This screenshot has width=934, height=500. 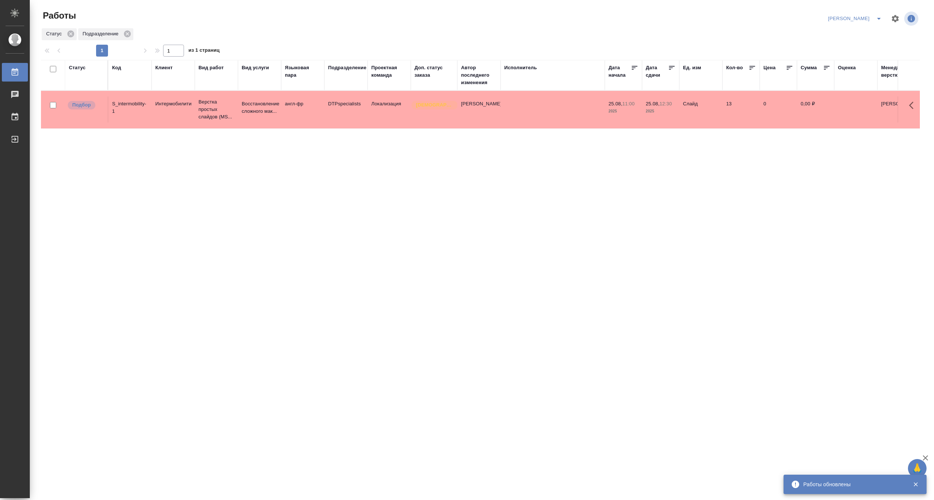 What do you see at coordinates (303, 109) in the screenshot?
I see `td: англ-фр` at bounding box center [303, 109].